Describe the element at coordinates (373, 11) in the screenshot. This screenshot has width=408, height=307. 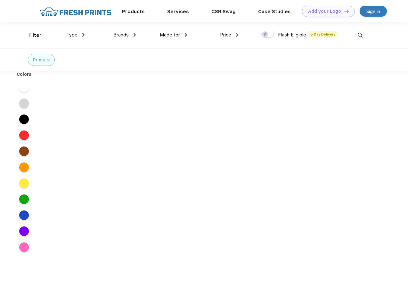
I see `a: Sign in` at that location.